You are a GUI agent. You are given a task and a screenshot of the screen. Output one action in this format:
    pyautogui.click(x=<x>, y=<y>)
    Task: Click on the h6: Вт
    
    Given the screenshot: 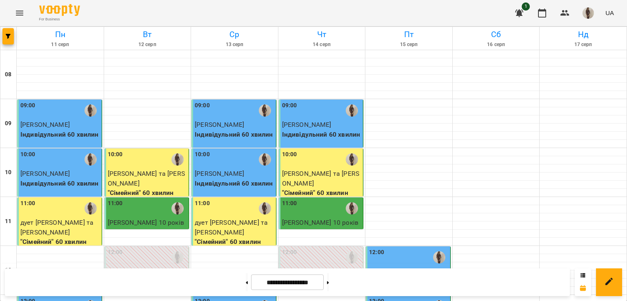 What is the action you would take?
    pyautogui.click(x=147, y=34)
    